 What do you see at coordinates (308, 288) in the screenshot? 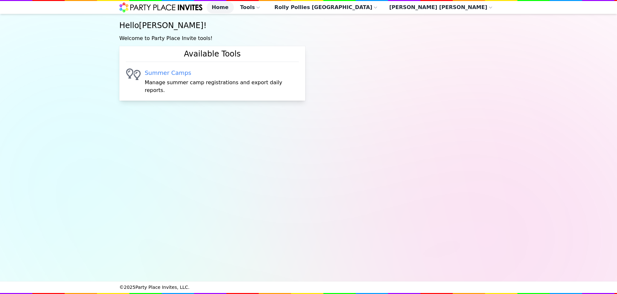
I see `div: © 2025 Party Place Invites, LLC.` at bounding box center [308, 288].